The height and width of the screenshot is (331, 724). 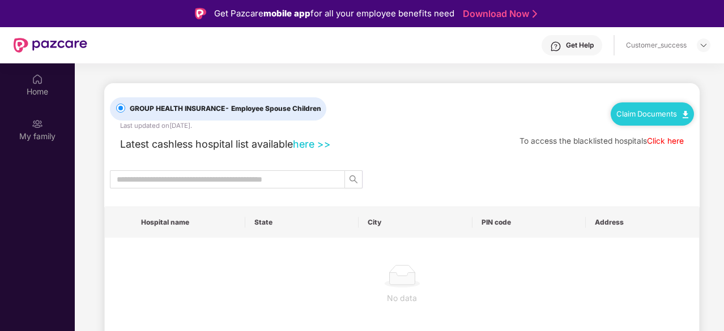 I want to click on th: State, so click(x=302, y=223).